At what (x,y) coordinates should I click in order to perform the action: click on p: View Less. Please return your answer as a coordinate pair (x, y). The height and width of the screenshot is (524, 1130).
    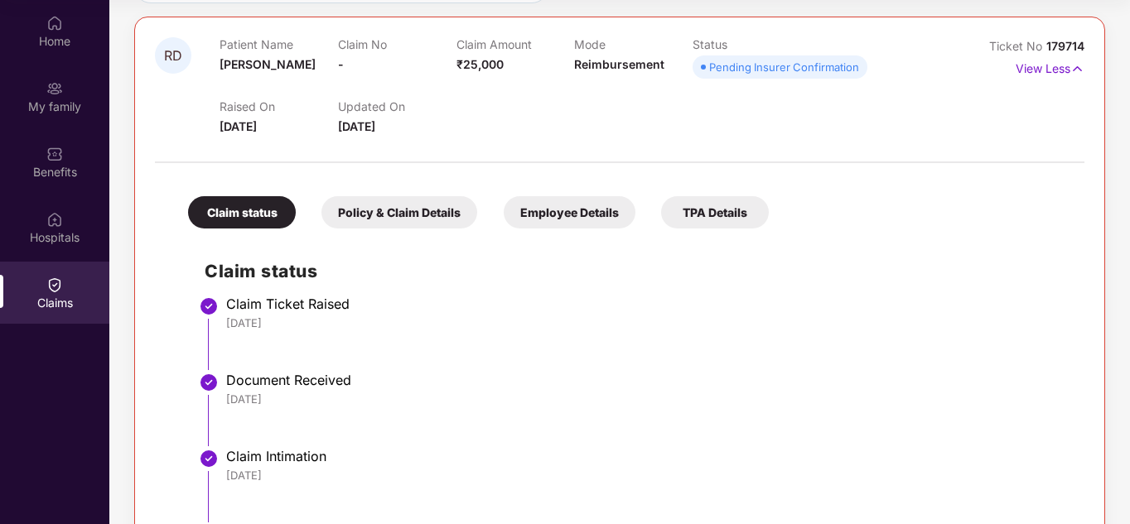
    Looking at the image, I should click on (1049, 66).